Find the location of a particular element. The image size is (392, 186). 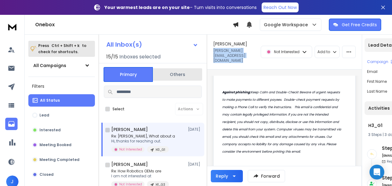

p: Meeting Booked is located at coordinates (55, 145).